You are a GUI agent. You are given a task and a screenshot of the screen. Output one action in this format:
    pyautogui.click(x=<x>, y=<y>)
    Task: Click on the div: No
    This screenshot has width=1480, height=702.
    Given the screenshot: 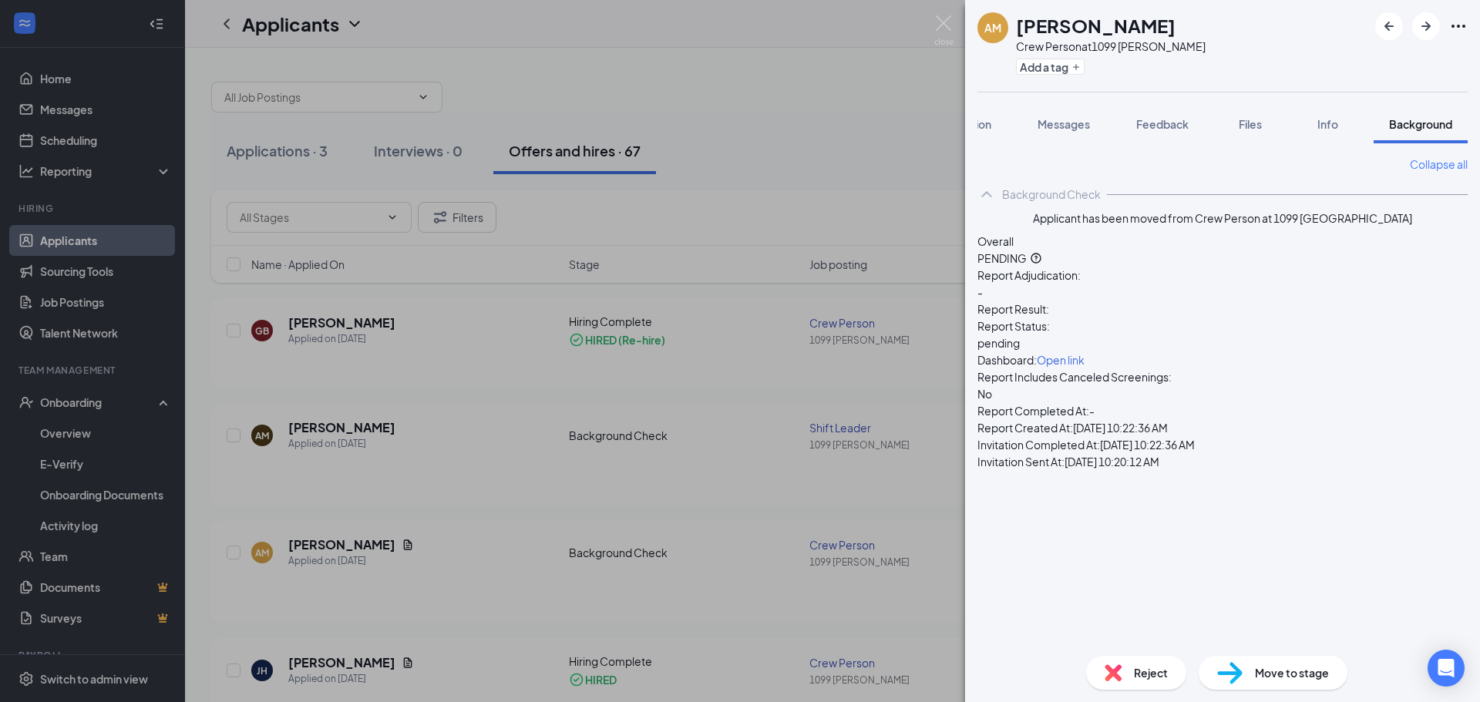 What is the action you would take?
    pyautogui.click(x=1223, y=394)
    